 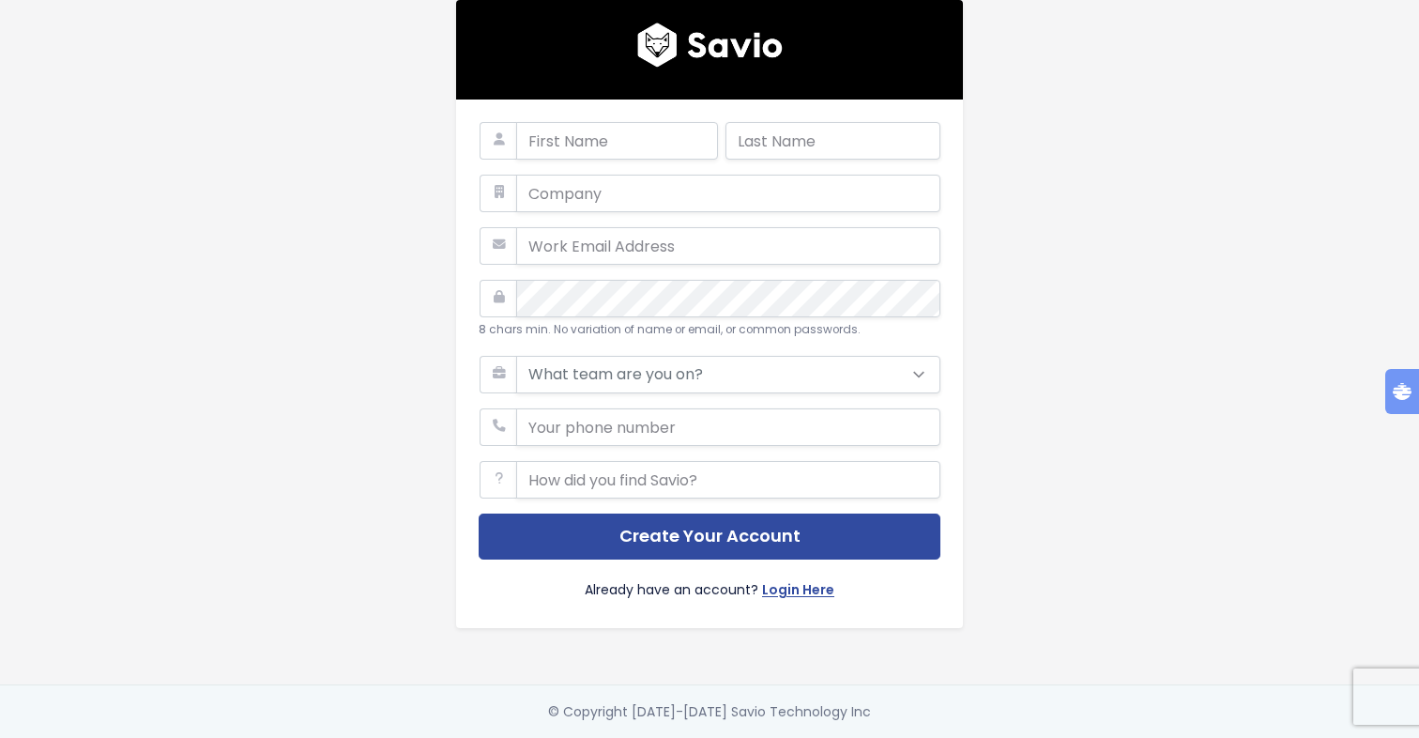 What do you see at coordinates (669, 329) in the screenshot?
I see `small: 8 chars min. No variation of name or email, or common passwords.` at bounding box center [669, 329].